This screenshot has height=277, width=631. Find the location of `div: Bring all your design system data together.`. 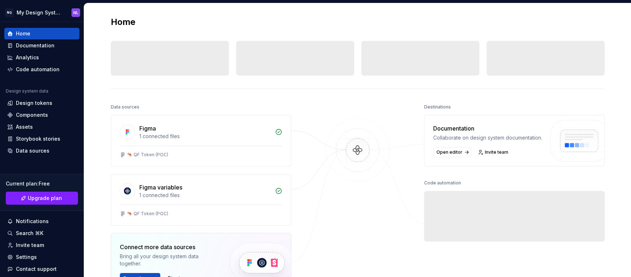

div: Bring all your design system data together. is located at coordinates (169, 260).